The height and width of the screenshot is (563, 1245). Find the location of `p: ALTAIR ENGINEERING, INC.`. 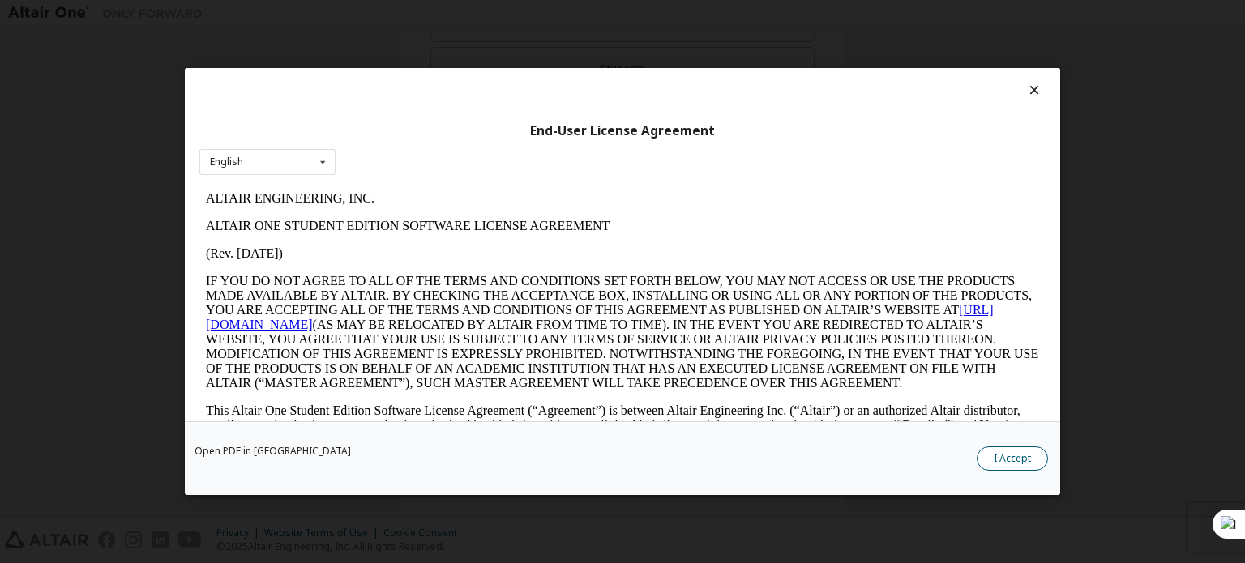

p: ALTAIR ENGINEERING, INC. is located at coordinates (423, 14).